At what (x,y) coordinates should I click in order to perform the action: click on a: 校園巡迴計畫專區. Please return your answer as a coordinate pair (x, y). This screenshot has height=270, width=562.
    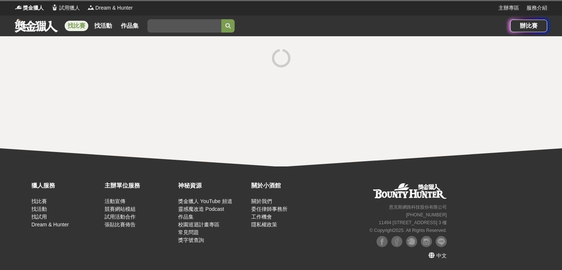
    Looking at the image, I should click on (199, 224).